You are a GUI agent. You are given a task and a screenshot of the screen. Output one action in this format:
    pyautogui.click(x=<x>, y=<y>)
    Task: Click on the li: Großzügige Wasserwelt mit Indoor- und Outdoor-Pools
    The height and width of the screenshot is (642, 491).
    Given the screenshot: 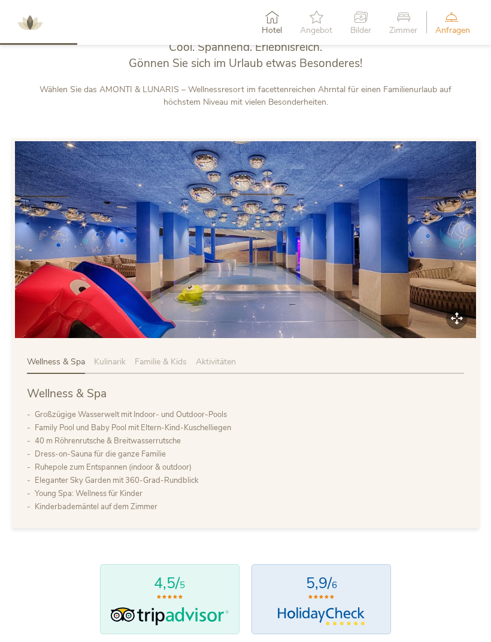 What is the action you would take?
    pyautogui.click(x=249, y=415)
    